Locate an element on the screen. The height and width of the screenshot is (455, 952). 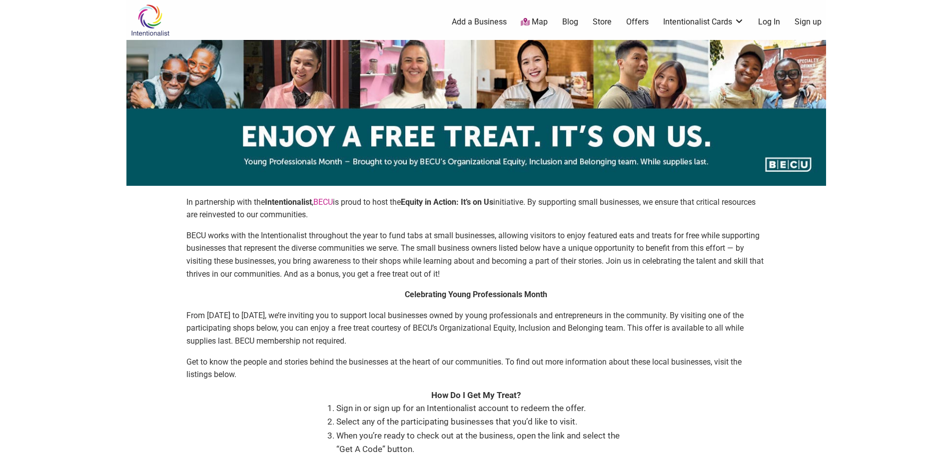
strong: Equity in Action: It’s on Us is located at coordinates (447, 202).